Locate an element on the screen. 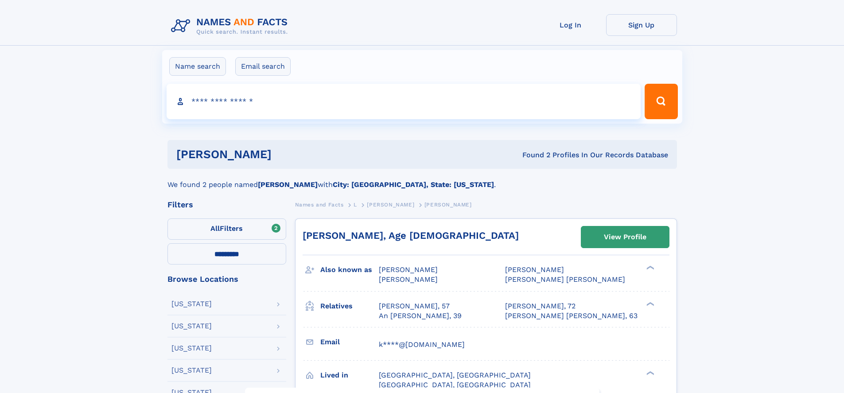 Image resolution: width=844 pixels, height=393 pixels. a: View Profile is located at coordinates (625, 237).